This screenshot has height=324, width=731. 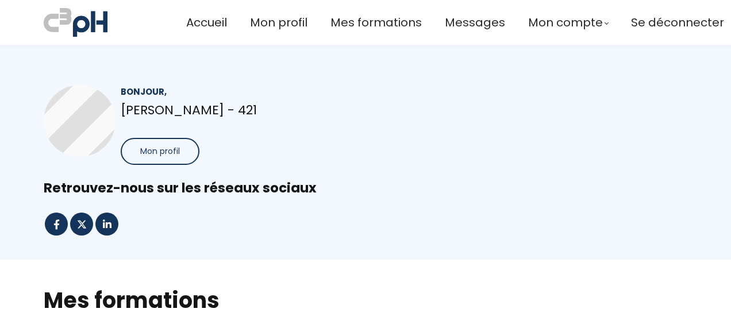 What do you see at coordinates (474, 22) in the screenshot?
I see `a: Messages` at bounding box center [474, 22].